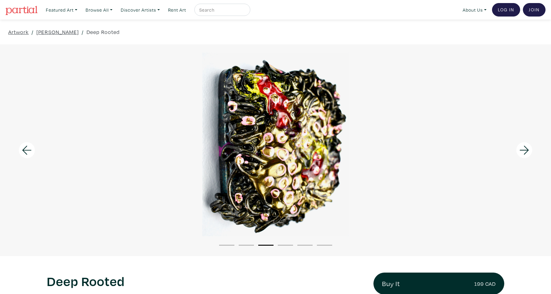  What do you see at coordinates (140, 10) in the screenshot?
I see `a: Discover Artists` at bounding box center [140, 10].